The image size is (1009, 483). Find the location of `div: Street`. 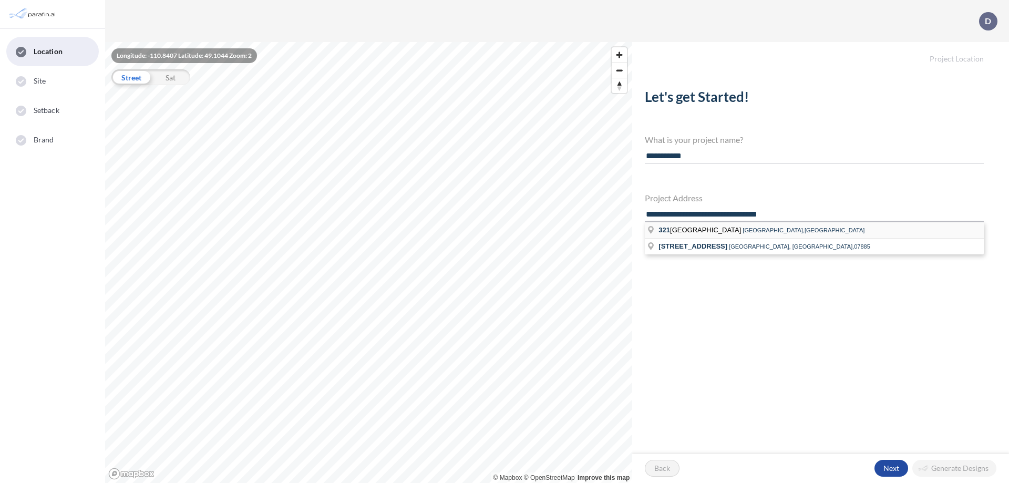

div: Street is located at coordinates (131, 77).